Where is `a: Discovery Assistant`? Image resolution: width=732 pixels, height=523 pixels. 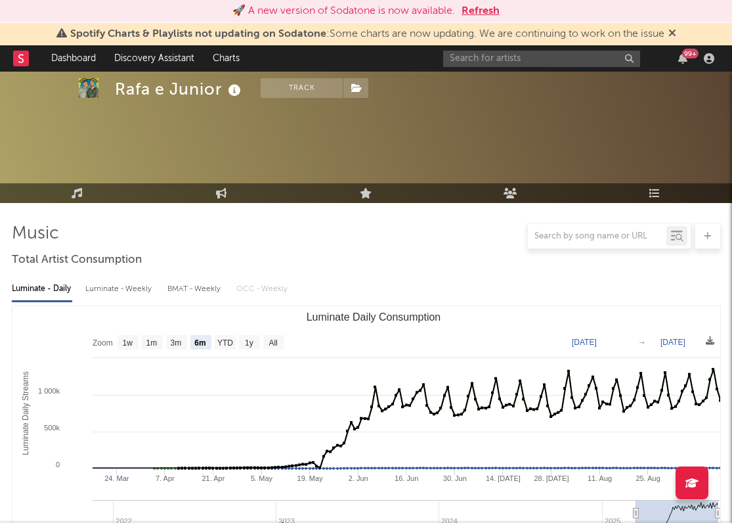 a: Discovery Assistant is located at coordinates (154, 58).